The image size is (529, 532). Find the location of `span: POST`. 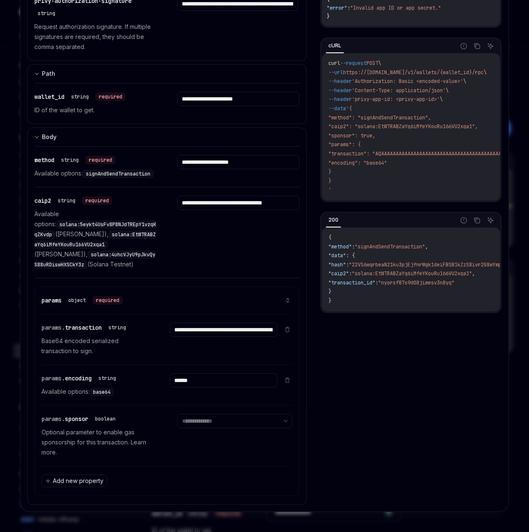

span: POST is located at coordinates (372, 63).